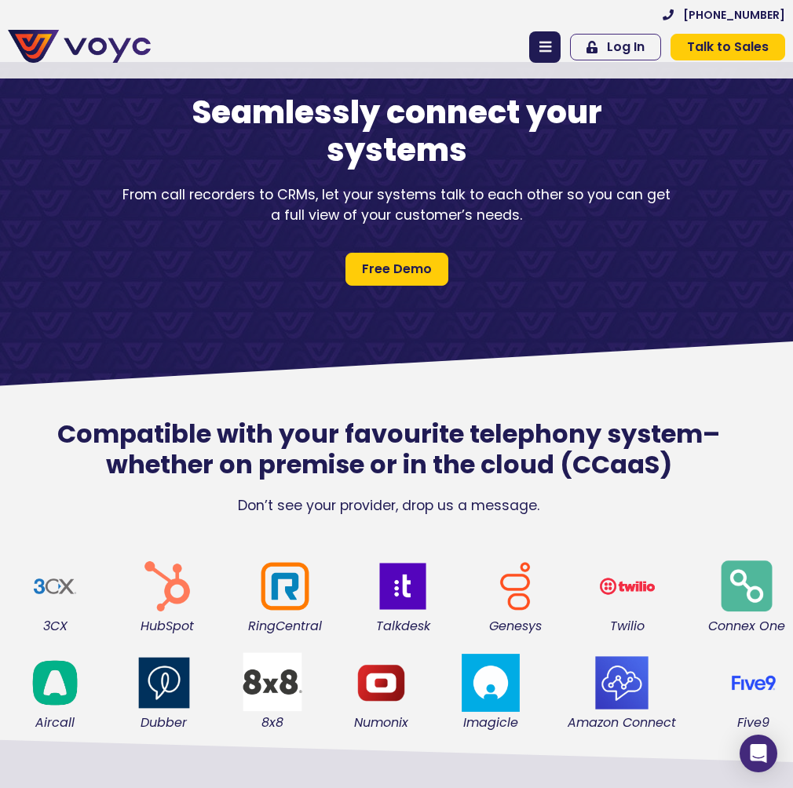 The width and height of the screenshot is (793, 788). Describe the element at coordinates (746, 626) in the screenshot. I see `figcaption: Connex One` at that location.